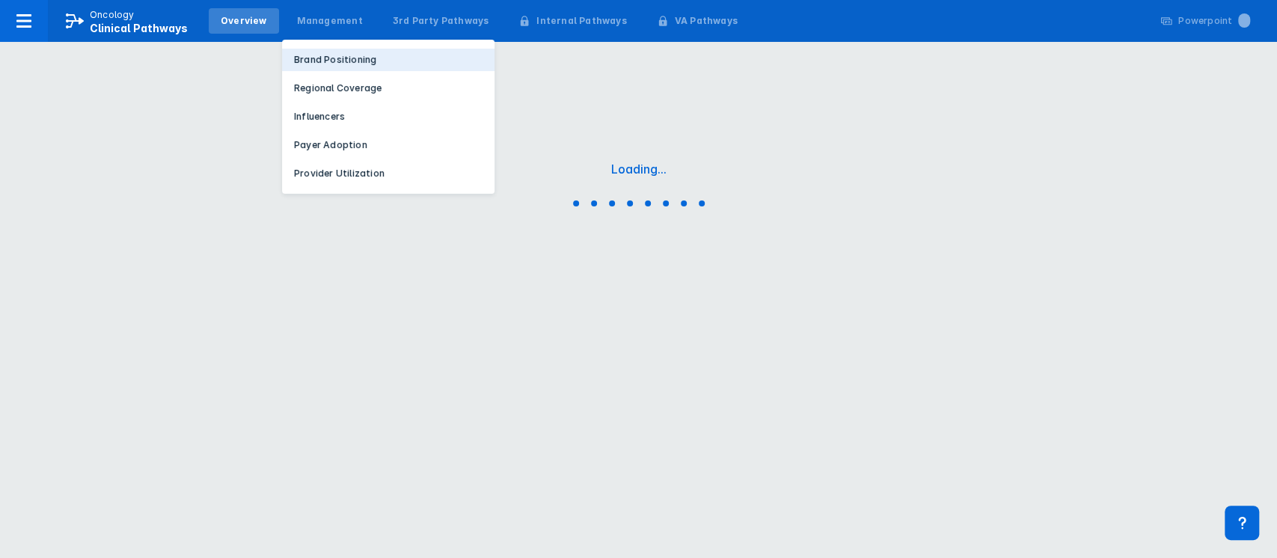  I want to click on p: Regional Coverage, so click(337, 88).